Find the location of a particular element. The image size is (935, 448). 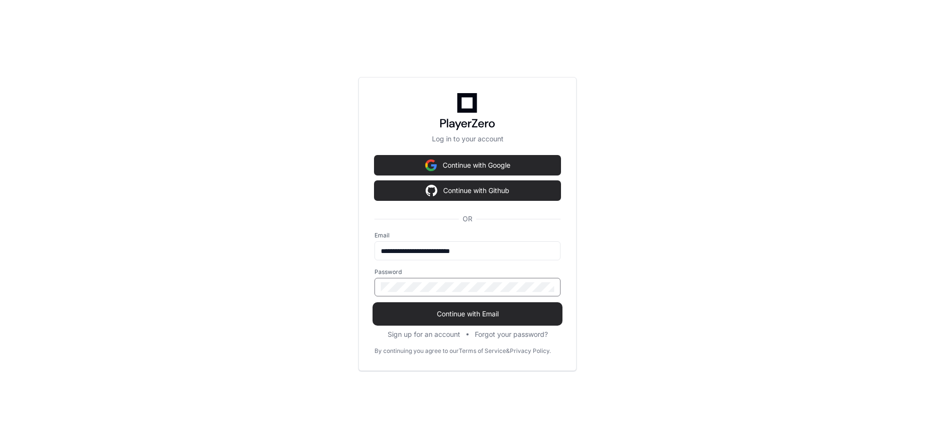

button: Continue with Github is located at coordinates (468, 190).